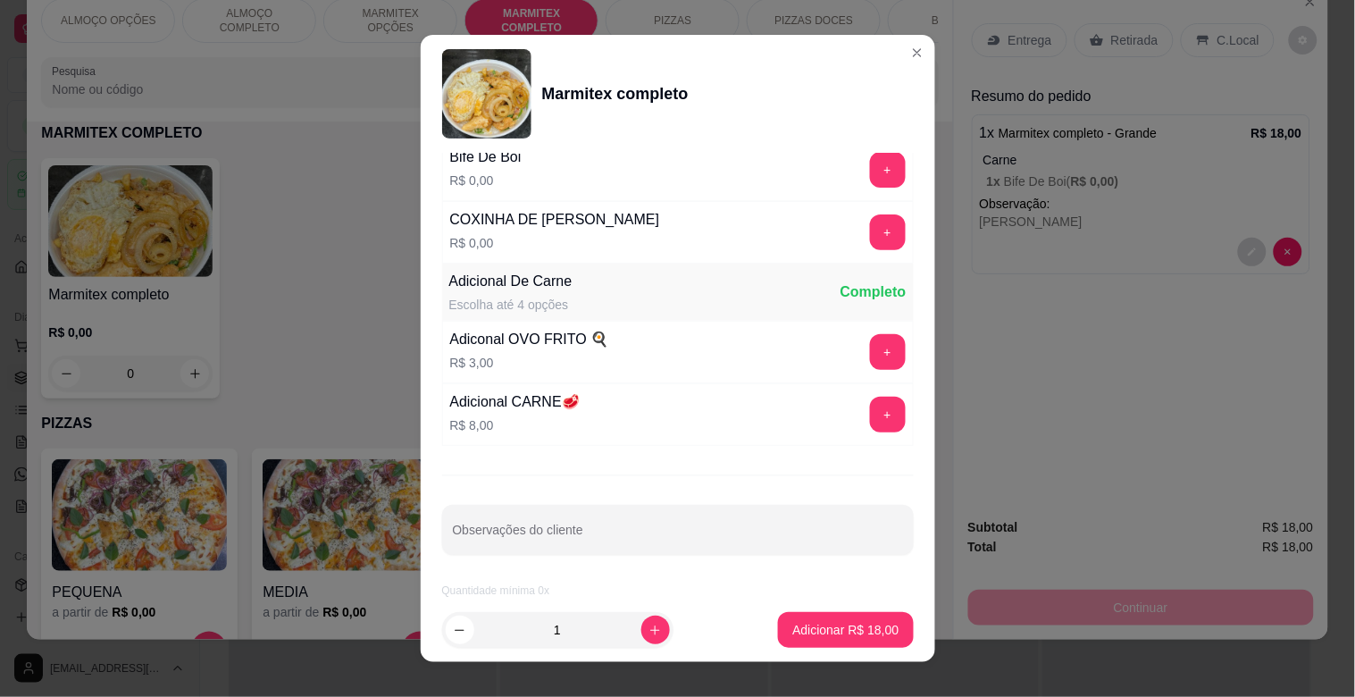 Image resolution: width=1355 pixels, height=697 pixels. What do you see at coordinates (655, 630) in the screenshot?
I see `button: increase-product-quantity` at bounding box center [655, 630].